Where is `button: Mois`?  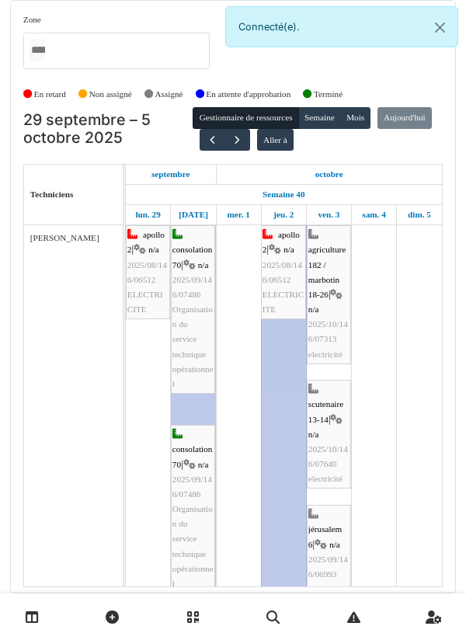
button: Mois is located at coordinates (356, 118).